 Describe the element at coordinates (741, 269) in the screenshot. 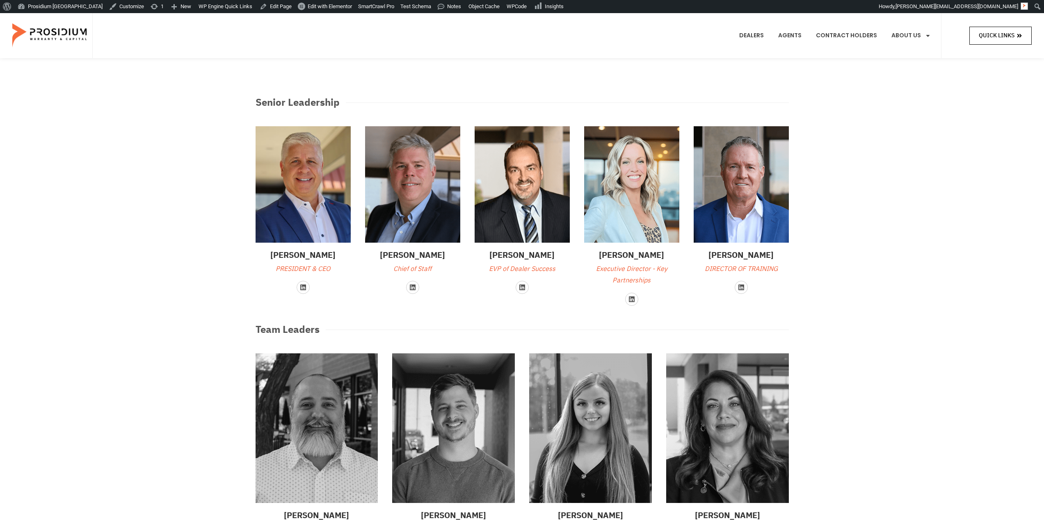

I see `p: DIRECTOR OF TRAINING` at that location.